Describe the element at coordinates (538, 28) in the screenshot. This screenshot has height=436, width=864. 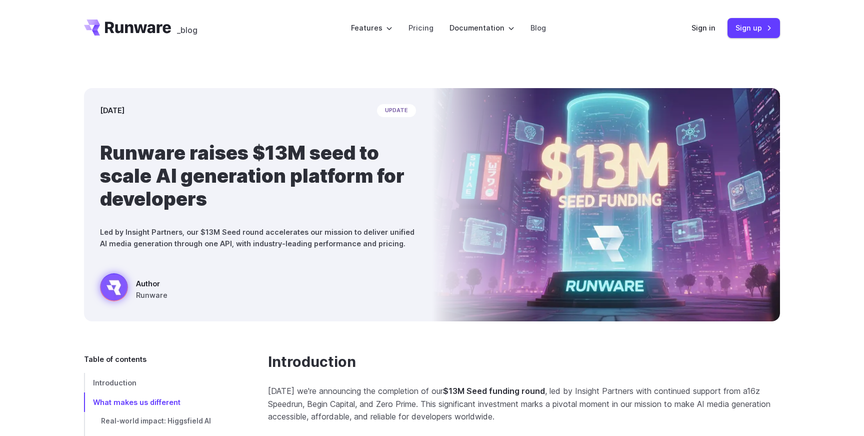
I see `a: Blog` at that location.